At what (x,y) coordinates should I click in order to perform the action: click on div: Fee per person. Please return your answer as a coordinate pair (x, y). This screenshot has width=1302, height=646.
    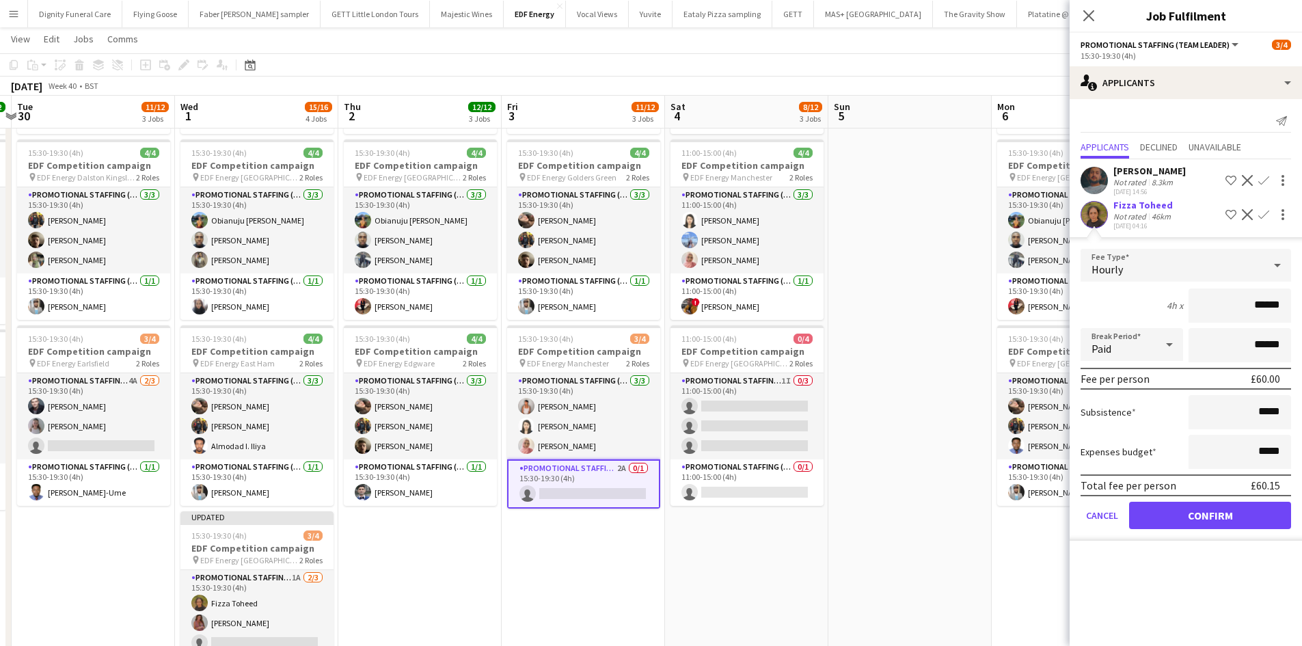
    Looking at the image, I should click on (1115, 379).